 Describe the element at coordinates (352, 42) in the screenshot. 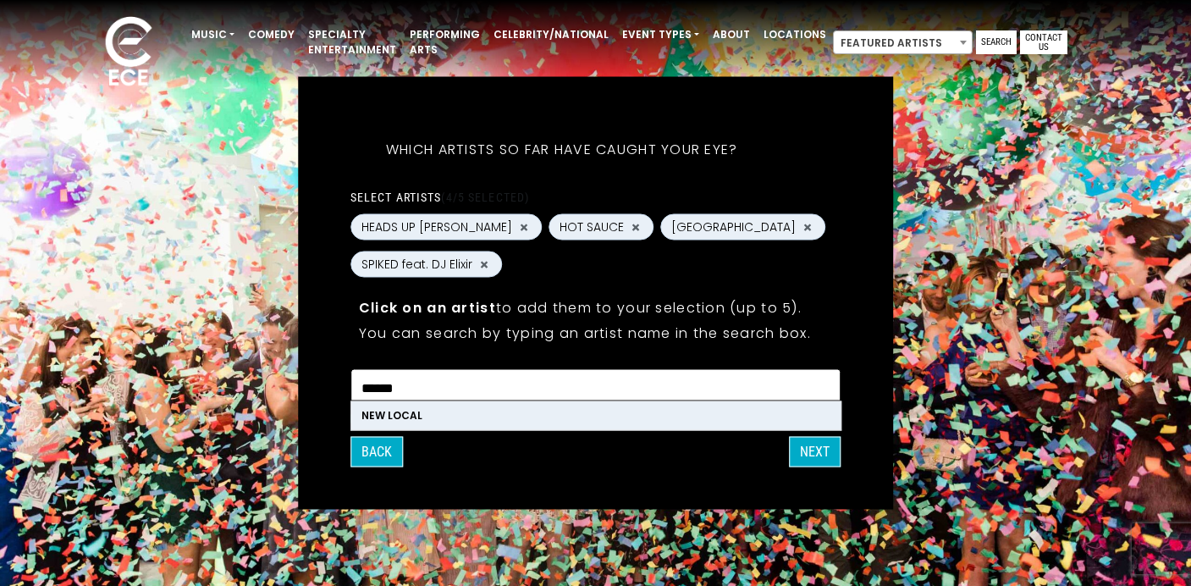

I see `a: Specialty Entertainment` at that location.